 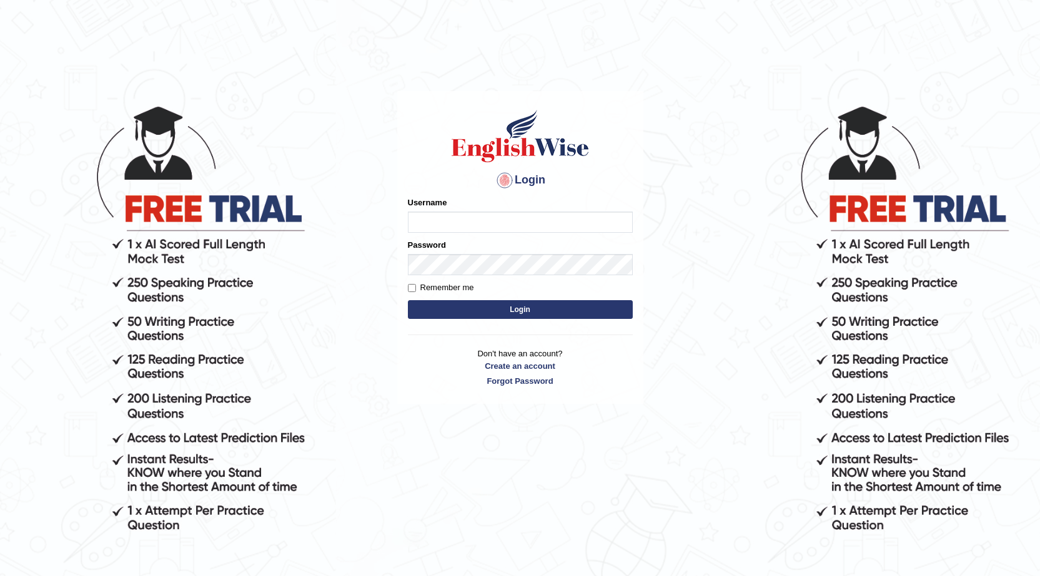 I want to click on p: Don't have an account?, so click(x=520, y=367).